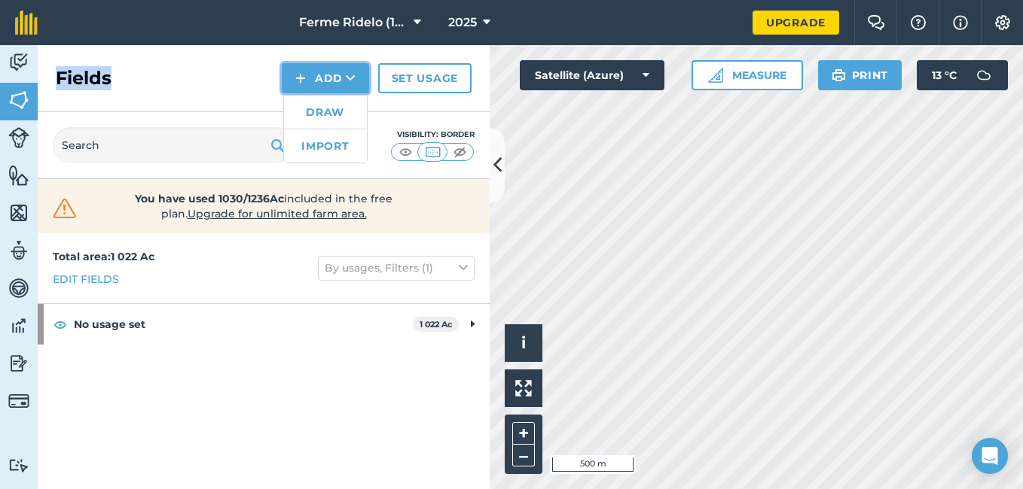 The height and width of the screenshot is (489, 1023). Describe the element at coordinates (1002, 23) in the screenshot. I see `img: A cog icon` at that location.